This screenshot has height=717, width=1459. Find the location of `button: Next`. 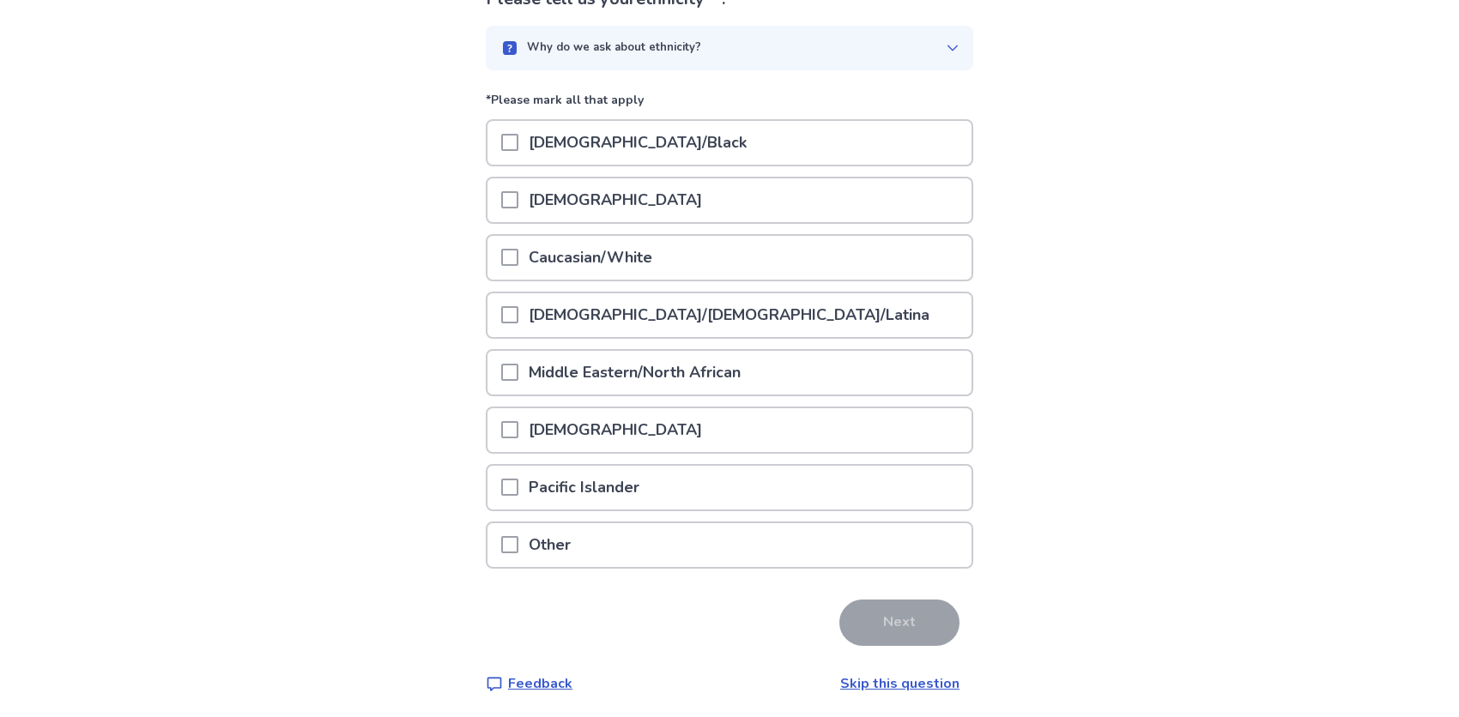

button: Next is located at coordinates (899, 623).